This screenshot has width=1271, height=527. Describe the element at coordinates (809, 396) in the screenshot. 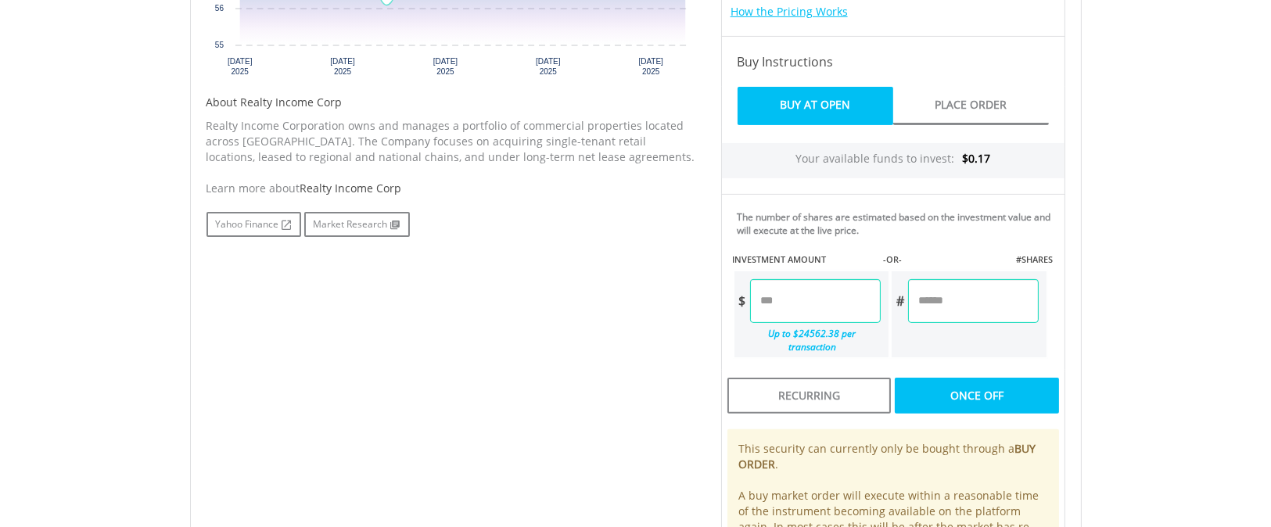

I see `div: Recurring` at that location.